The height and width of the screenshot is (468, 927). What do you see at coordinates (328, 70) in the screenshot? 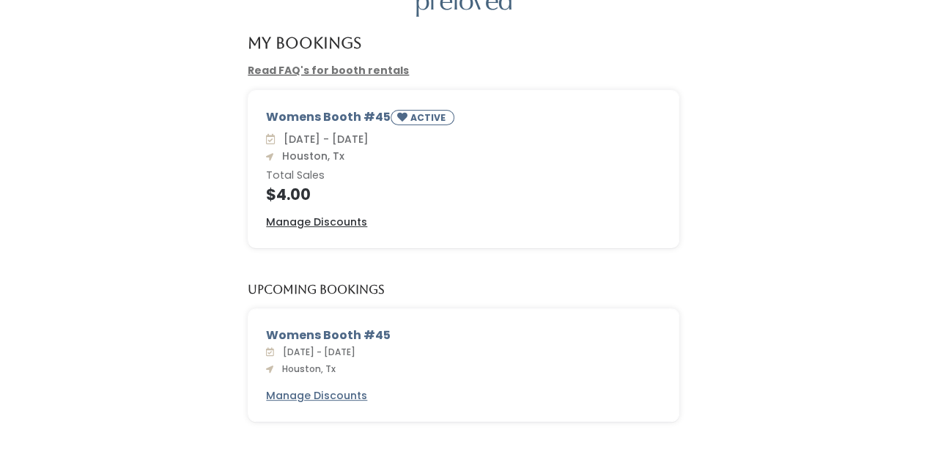
I see `a: Read FAQ's for booth rentals` at bounding box center [328, 70].